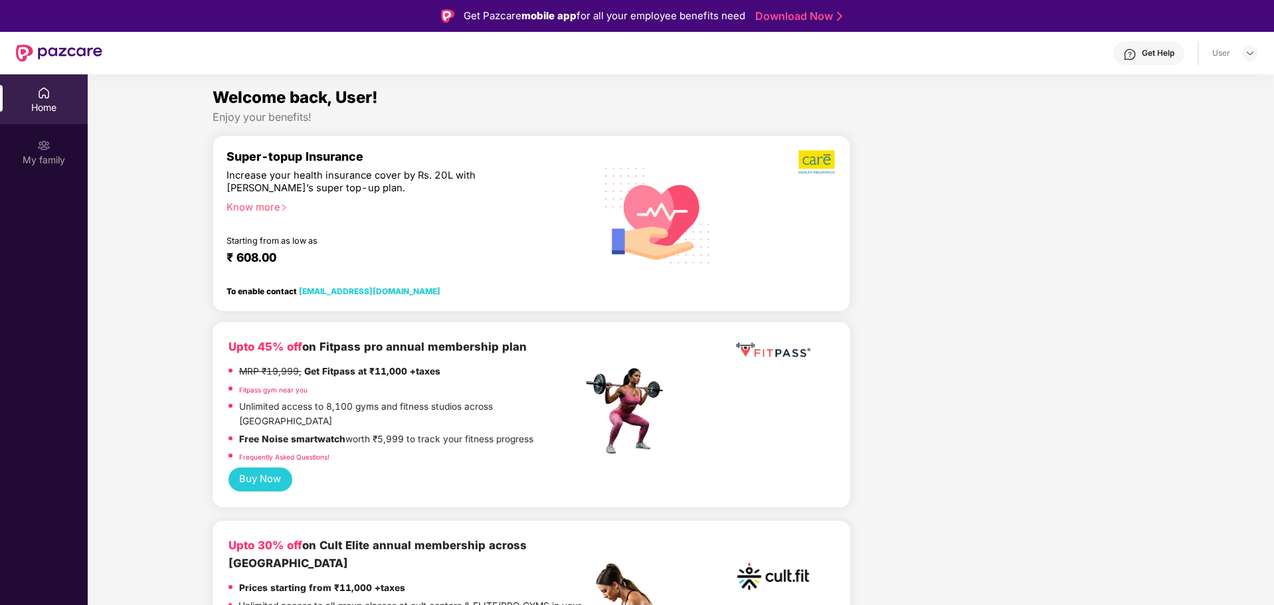 This screenshot has height=605, width=1274. I want to click on img: b5dec4f62d2307b9de63beb79f102df3.png, so click(817, 162).